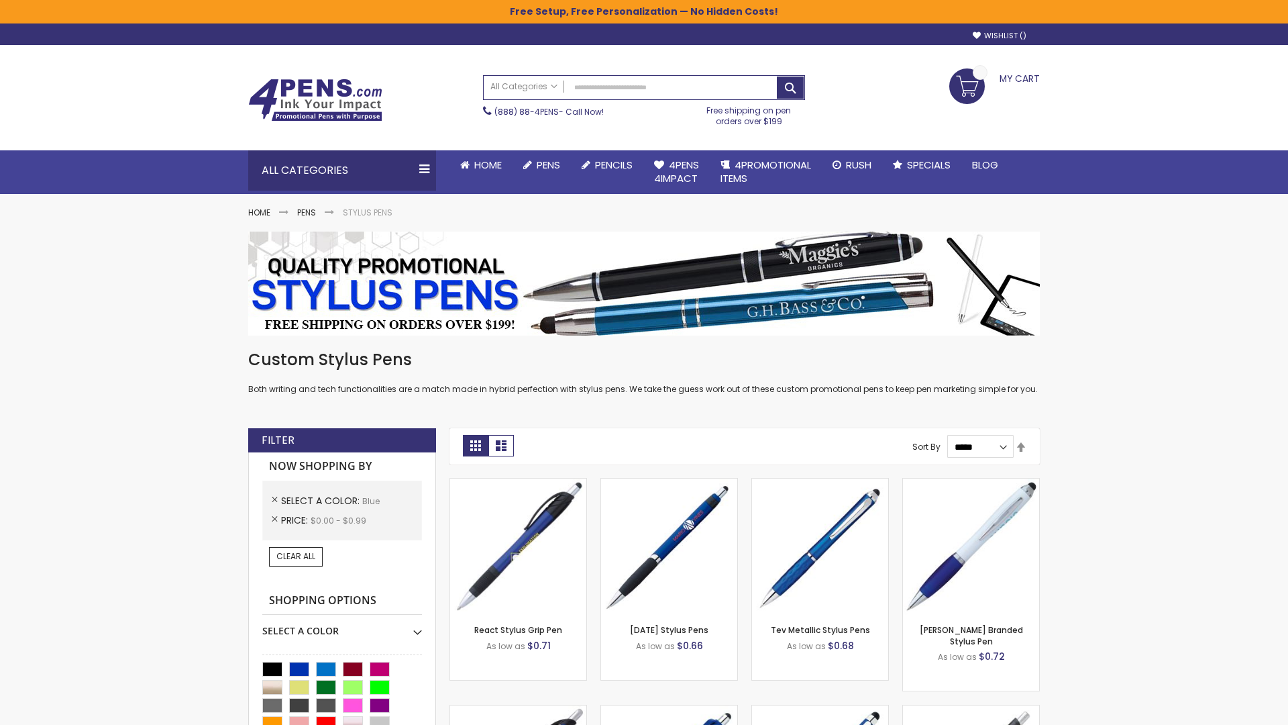  Describe the element at coordinates (321, 500) in the screenshot. I see `span: Select A Color` at that location.